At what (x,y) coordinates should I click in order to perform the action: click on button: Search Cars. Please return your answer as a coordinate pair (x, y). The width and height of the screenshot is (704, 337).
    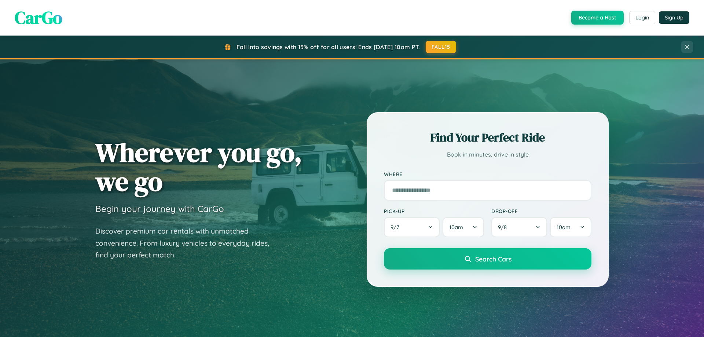
    Looking at the image, I should click on (488, 259).